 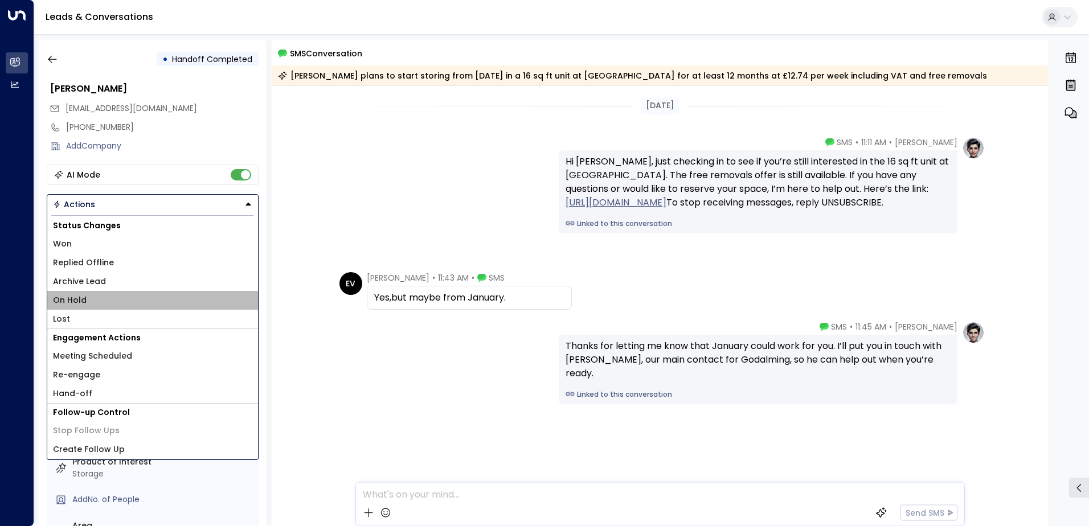 What do you see at coordinates (83, 262) in the screenshot?
I see `span: Replied Offline` at bounding box center [83, 262].